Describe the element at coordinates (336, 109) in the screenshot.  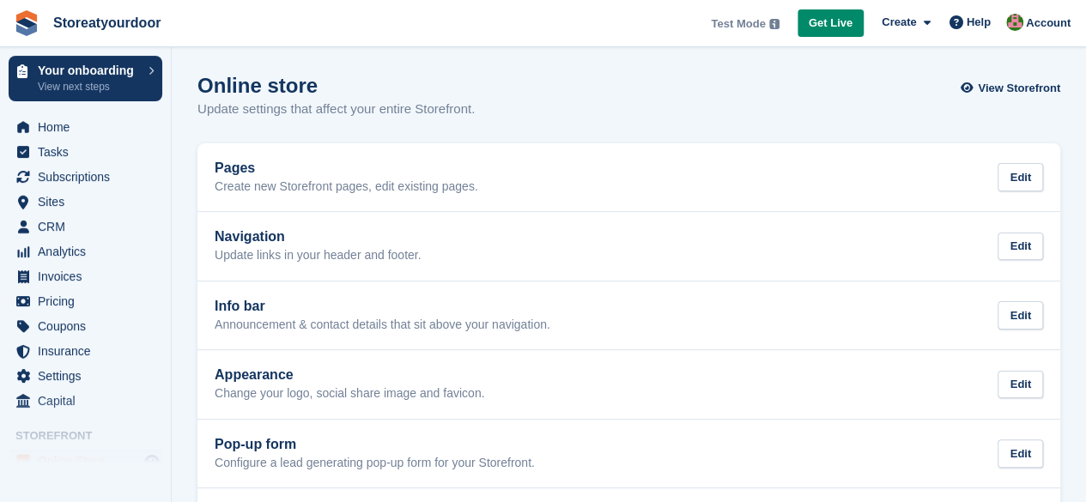
I see `p: Update settings that affect your entire Storefront.` at that location.